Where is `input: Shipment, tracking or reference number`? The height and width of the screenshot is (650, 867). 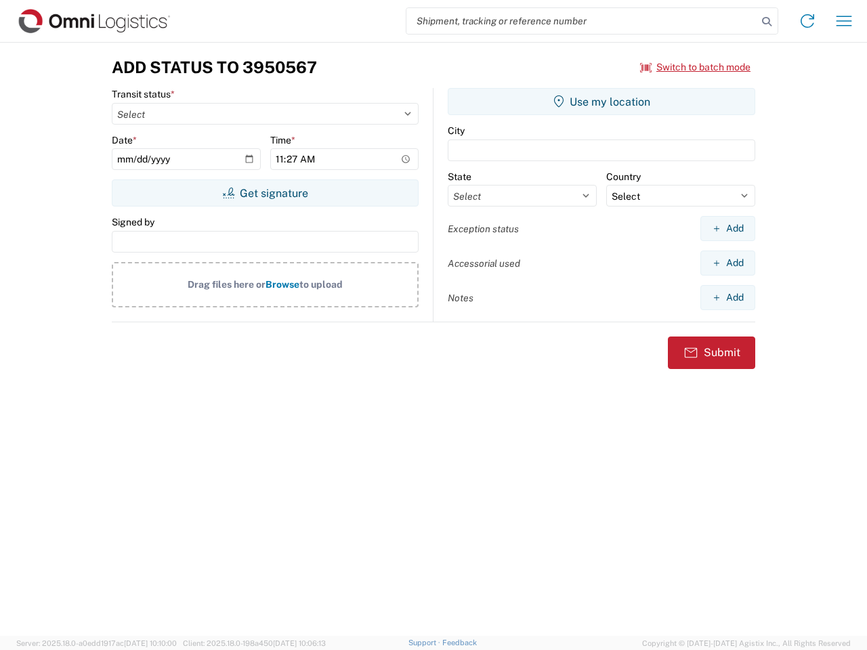 input: Shipment, tracking or reference number is located at coordinates (582, 21).